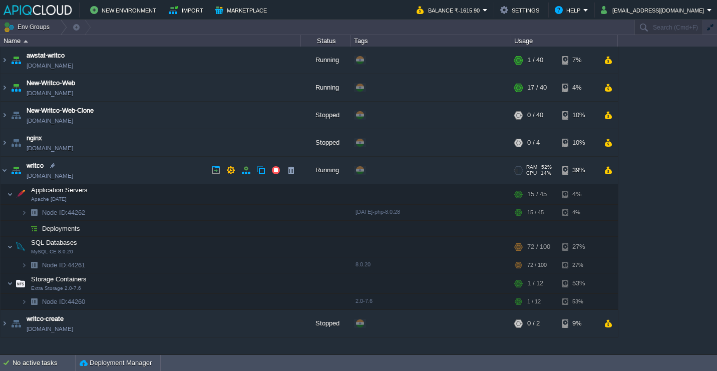 The image size is (717, 371). What do you see at coordinates (531, 173) in the screenshot?
I see `span: CPU` at bounding box center [531, 173].